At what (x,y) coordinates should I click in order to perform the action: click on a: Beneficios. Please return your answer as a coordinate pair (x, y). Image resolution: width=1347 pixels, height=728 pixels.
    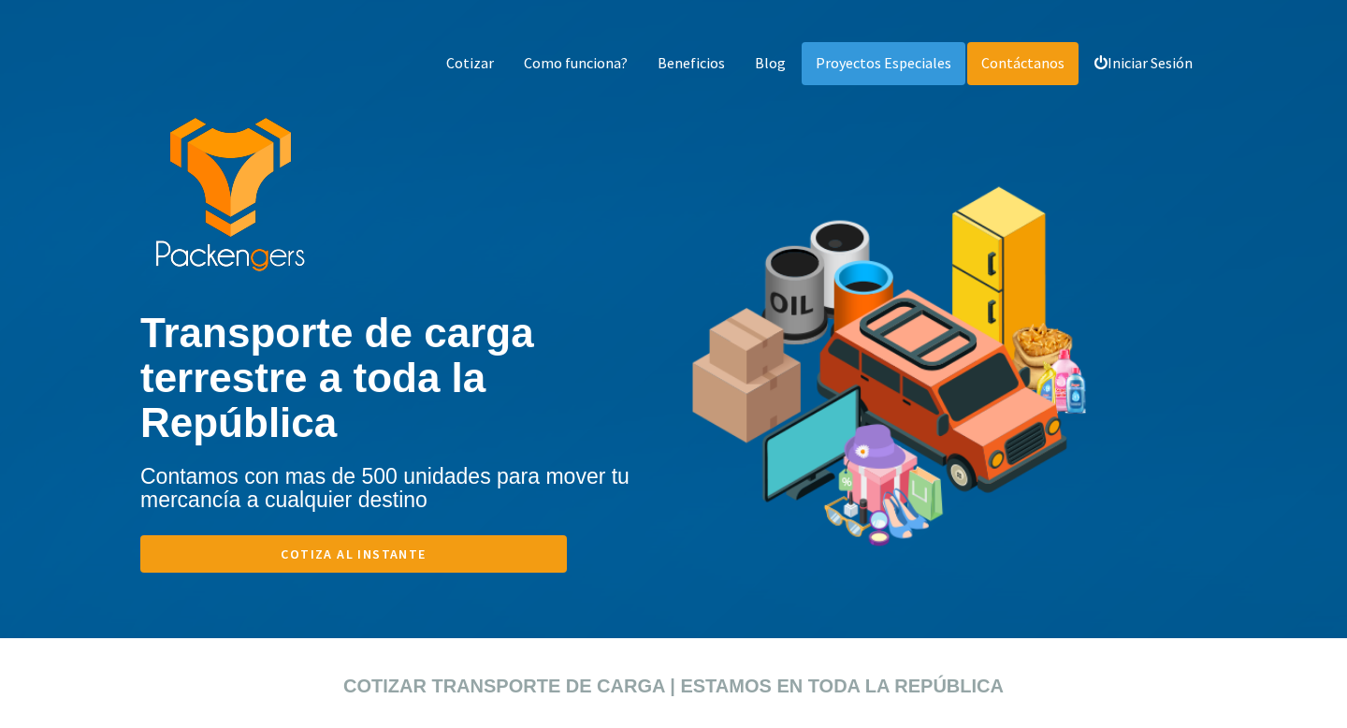
    Looking at the image, I should click on (691, 64).